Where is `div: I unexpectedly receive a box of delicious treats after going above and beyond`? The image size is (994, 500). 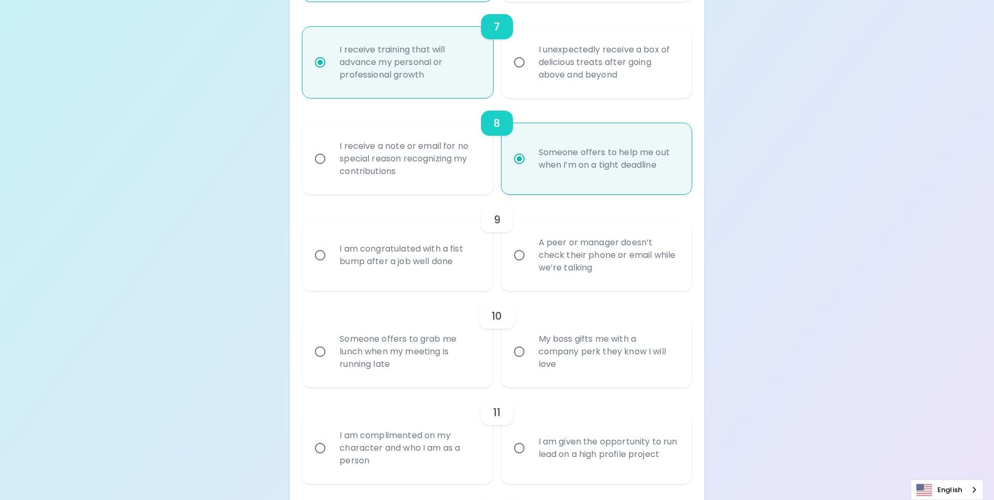 div: I unexpectedly receive a box of delicious treats after going above and beyond is located at coordinates (608, 62).